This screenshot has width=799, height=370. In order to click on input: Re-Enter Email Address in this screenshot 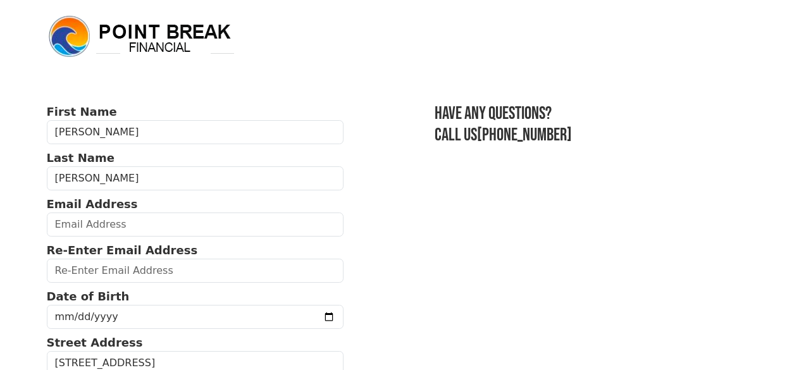, I will do `click(196, 271)`.